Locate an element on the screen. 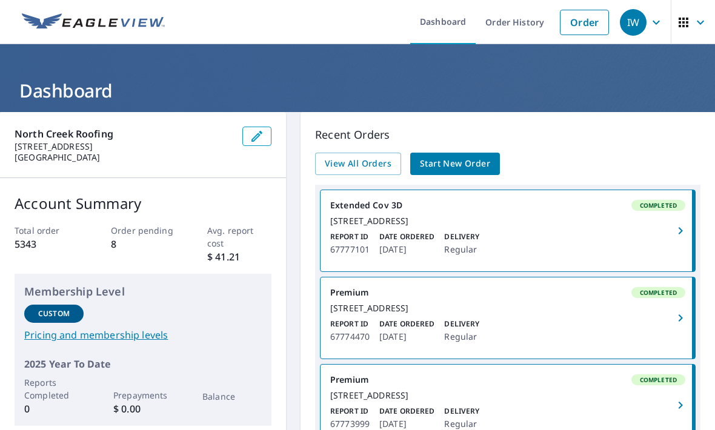 This screenshot has height=430, width=715. p: Custom is located at coordinates (54, 314).